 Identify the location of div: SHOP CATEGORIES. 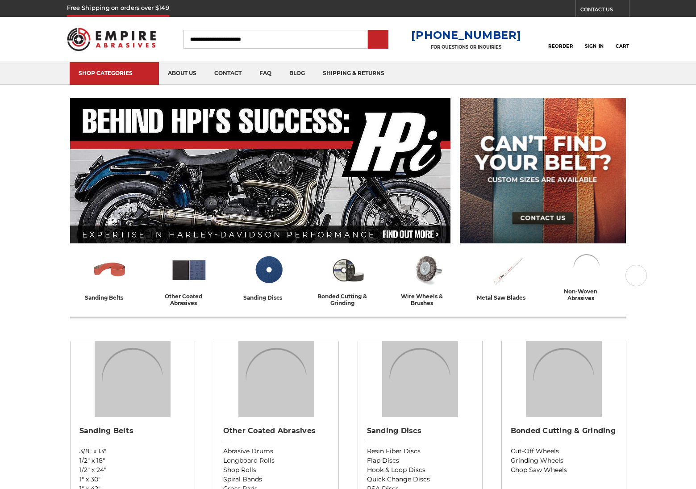
(114, 73).